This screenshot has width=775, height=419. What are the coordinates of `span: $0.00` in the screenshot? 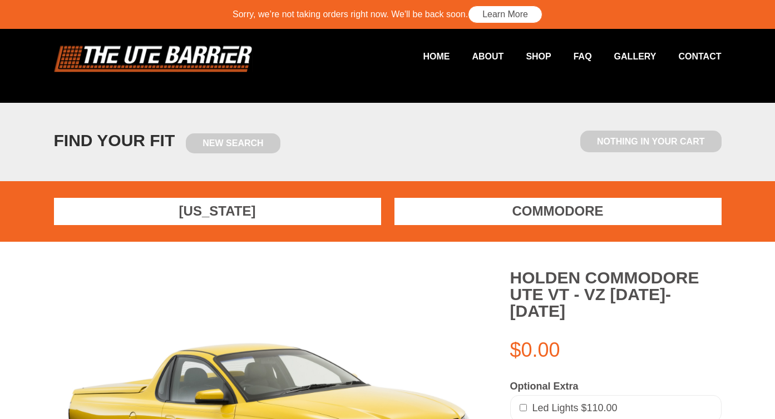 It's located at (535, 350).